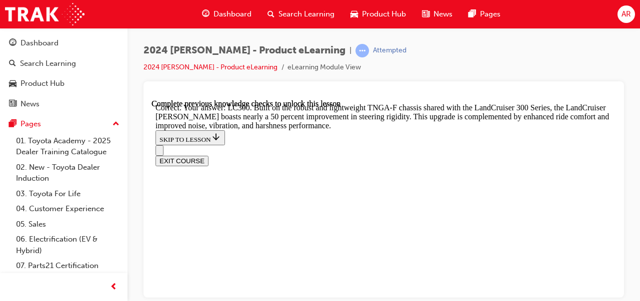  Describe the element at coordinates (44, 14) in the screenshot. I see `a: Trak` at that location.